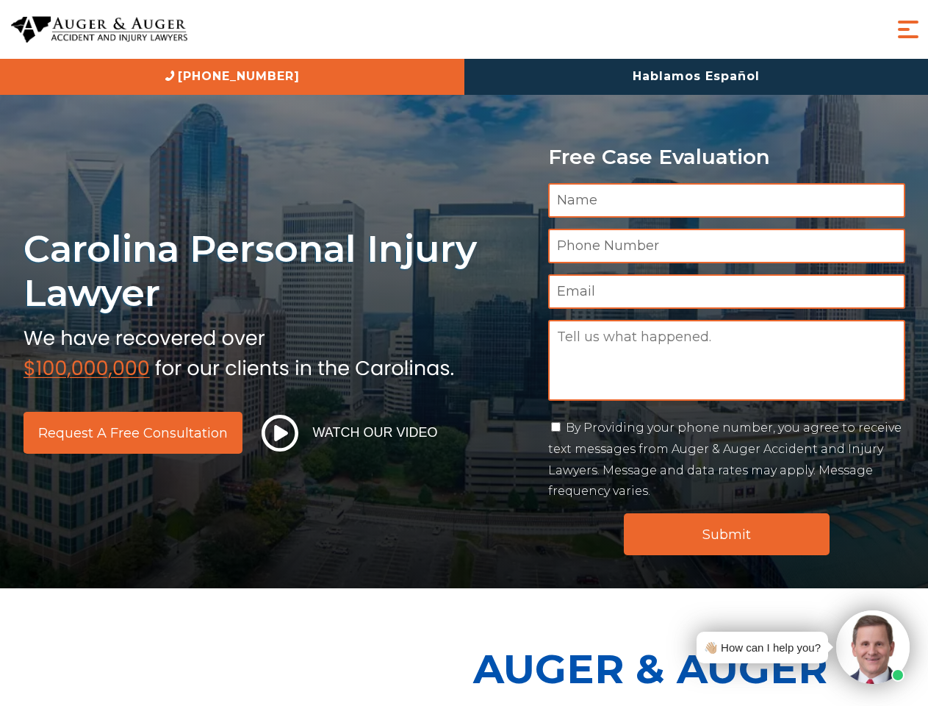  I want to click on div: 👋🏼 How can I help you?, so click(762, 647).